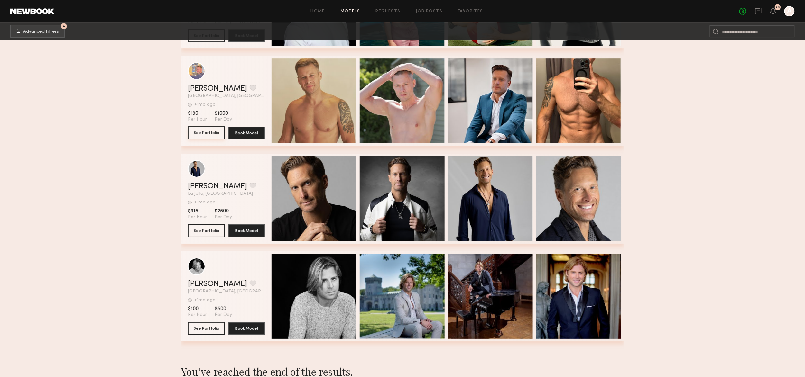 The image size is (805, 377). Describe the element at coordinates (41, 32) in the screenshot. I see `span: Advanced Filters` at that location.